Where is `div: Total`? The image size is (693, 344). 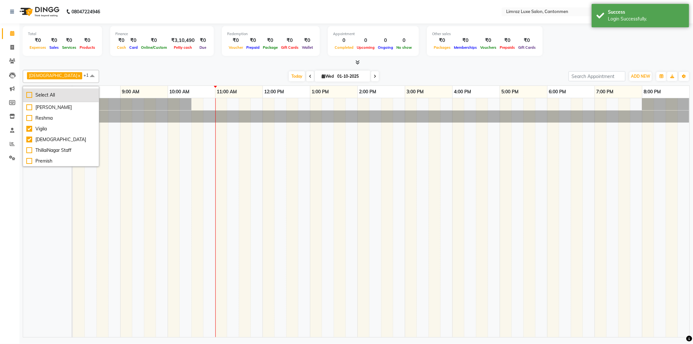 div: Total is located at coordinates (62, 34).